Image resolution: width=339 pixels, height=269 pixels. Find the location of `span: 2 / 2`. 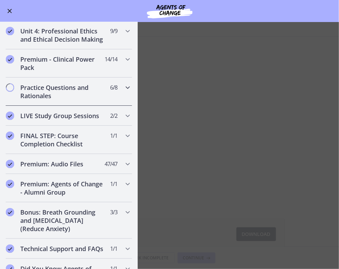

span: 2 / 2 is located at coordinates (114, 116).